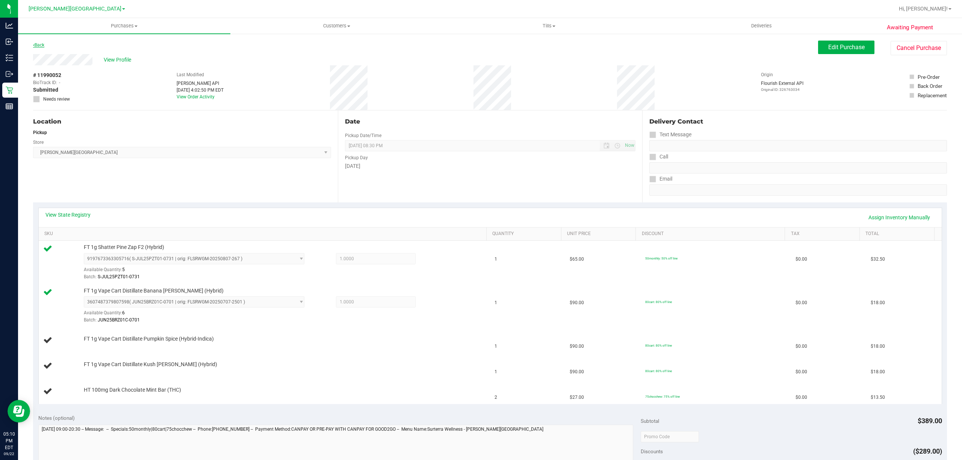 This screenshot has height=460, width=962. Describe the element at coordinates (491, 122) in the screenshot. I see `div: Date` at that location.